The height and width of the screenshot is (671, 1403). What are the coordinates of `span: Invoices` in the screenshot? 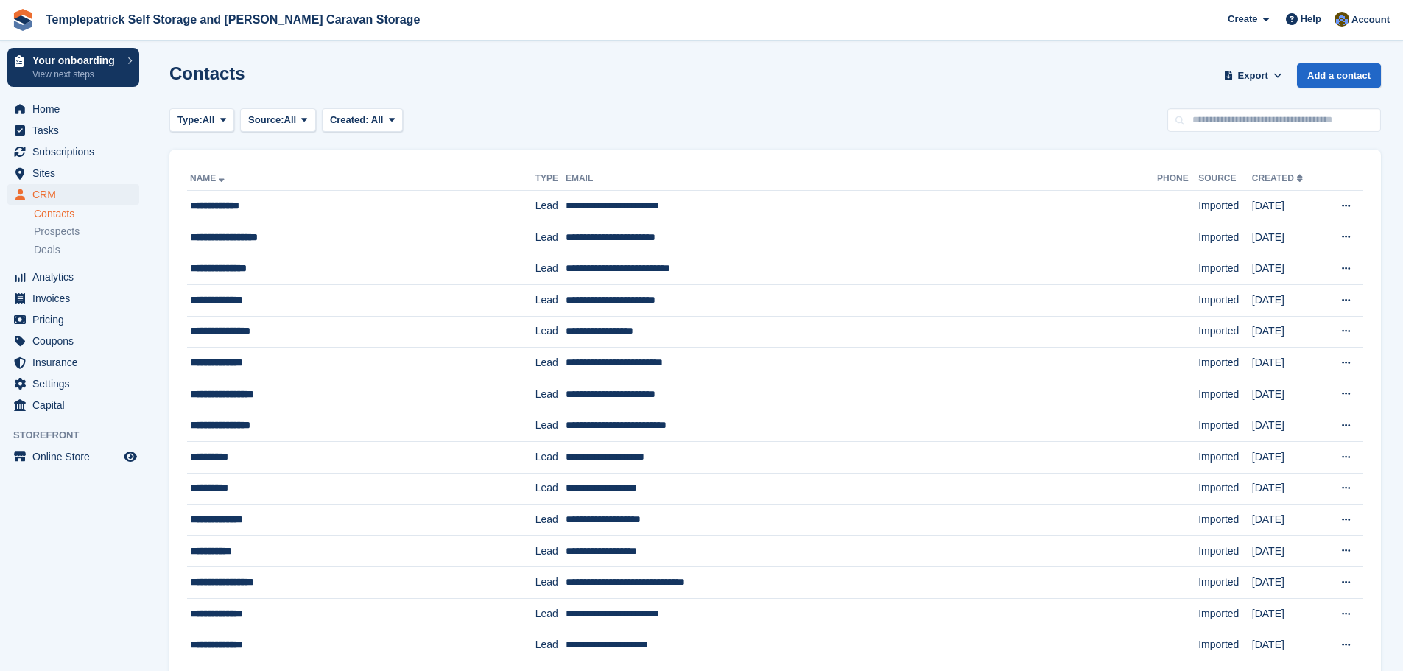 It's located at (77, 298).